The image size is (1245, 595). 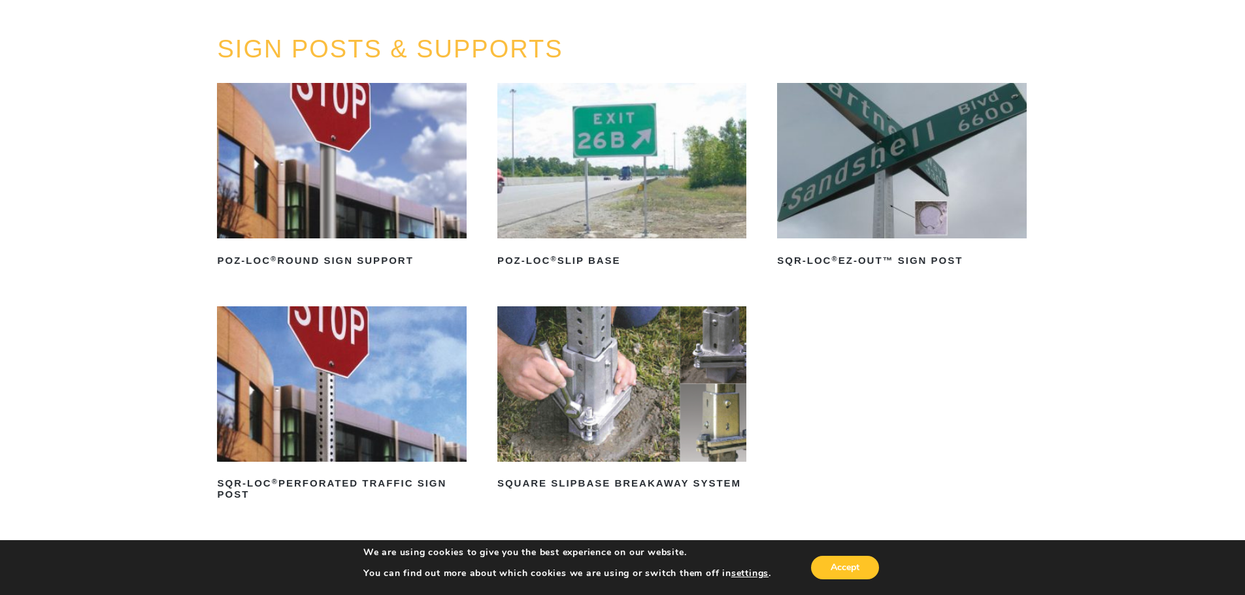 I want to click on button: Accept, so click(x=845, y=568).